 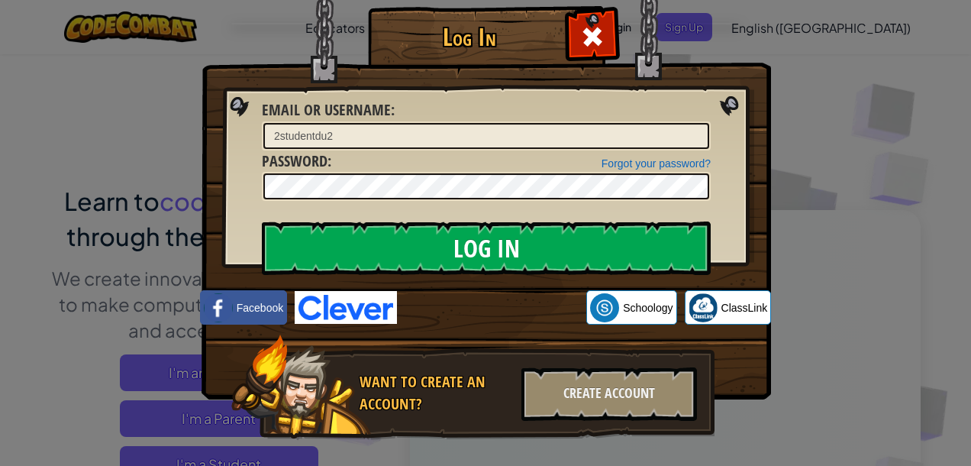 What do you see at coordinates (326, 109) in the screenshot?
I see `span: Email or Username` at bounding box center [326, 109].